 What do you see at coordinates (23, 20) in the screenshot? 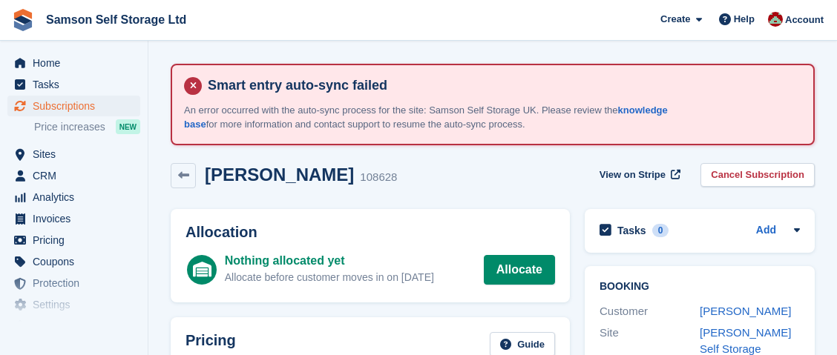
I see `img: stora-icon-8386f47178a22dfd0bd8f6a31ec36ba5ce8667c1dd55bd0f319d3a0aa187defe.svg` at bounding box center [23, 20].